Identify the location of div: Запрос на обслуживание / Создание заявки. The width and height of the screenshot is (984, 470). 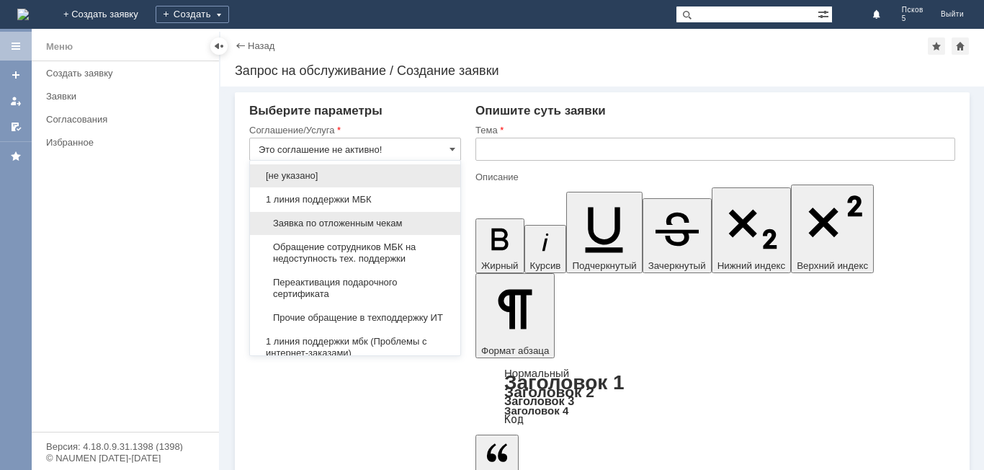
(602, 71).